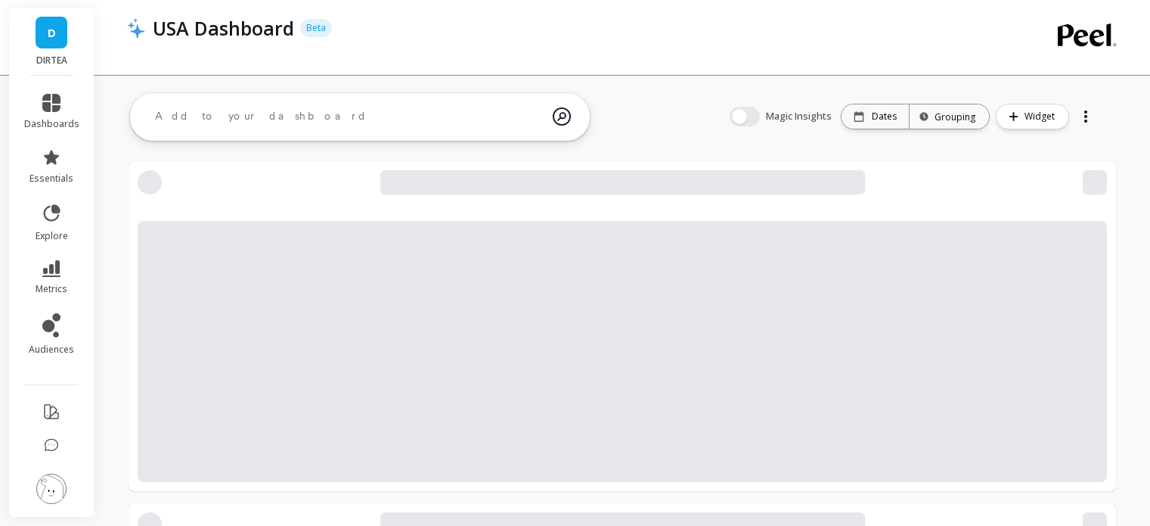  Describe the element at coordinates (562, 116) in the screenshot. I see `img: magic search icon` at that location.